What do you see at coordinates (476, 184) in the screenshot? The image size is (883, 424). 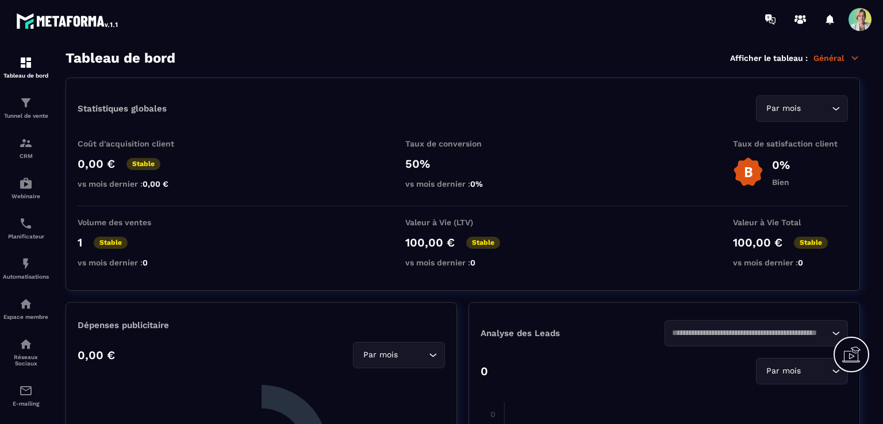 I see `span: 0%` at bounding box center [476, 184].